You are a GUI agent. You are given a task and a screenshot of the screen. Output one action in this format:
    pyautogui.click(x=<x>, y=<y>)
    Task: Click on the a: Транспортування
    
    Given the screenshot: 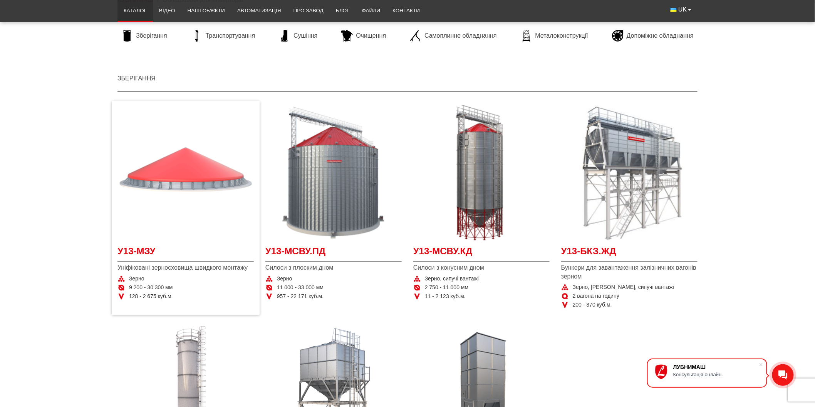 What is the action you would take?
    pyautogui.click(x=223, y=36)
    